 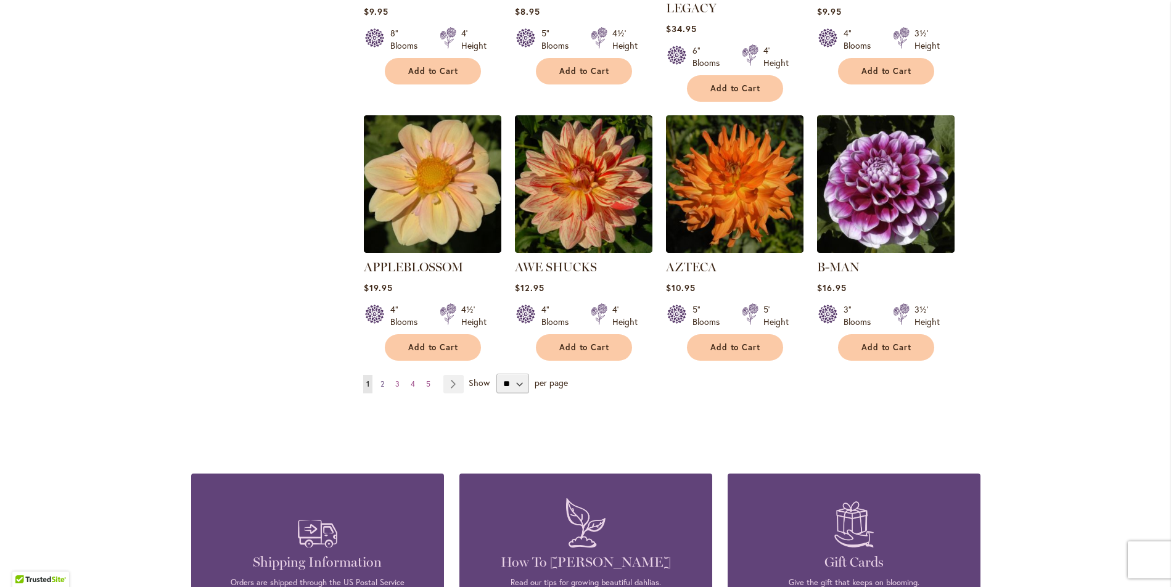 What do you see at coordinates (318, 563) in the screenshot?
I see `h4: Shipping Information` at bounding box center [318, 563].